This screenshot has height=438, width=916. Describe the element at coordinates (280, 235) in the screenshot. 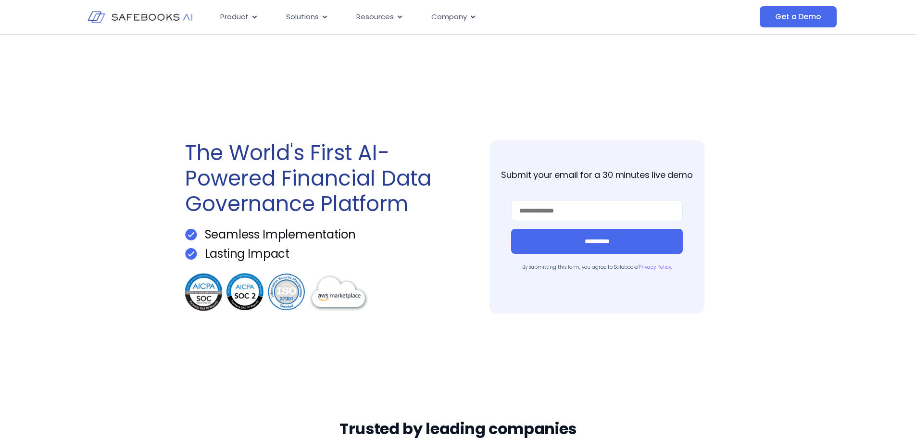

I see `p: Seamless Implementation` at that location.